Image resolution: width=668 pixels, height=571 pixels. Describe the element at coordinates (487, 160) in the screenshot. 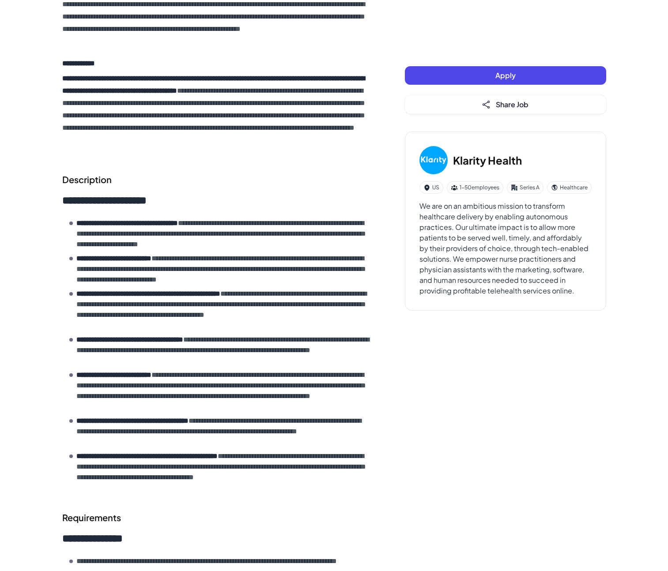

I see `h3: Klarity Health` at that location.